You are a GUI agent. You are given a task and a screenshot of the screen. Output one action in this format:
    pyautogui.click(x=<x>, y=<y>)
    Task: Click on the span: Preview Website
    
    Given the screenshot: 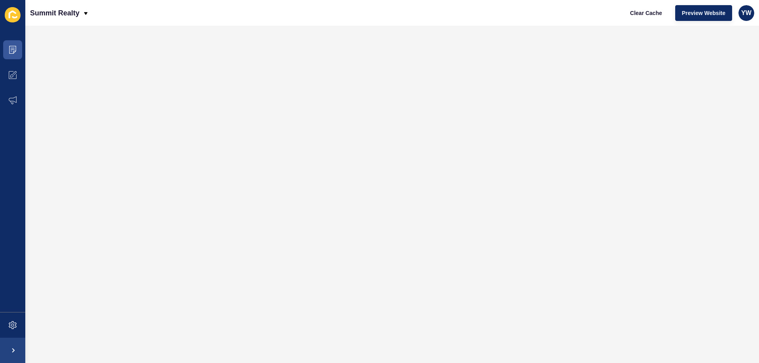 What is the action you would take?
    pyautogui.click(x=703, y=13)
    